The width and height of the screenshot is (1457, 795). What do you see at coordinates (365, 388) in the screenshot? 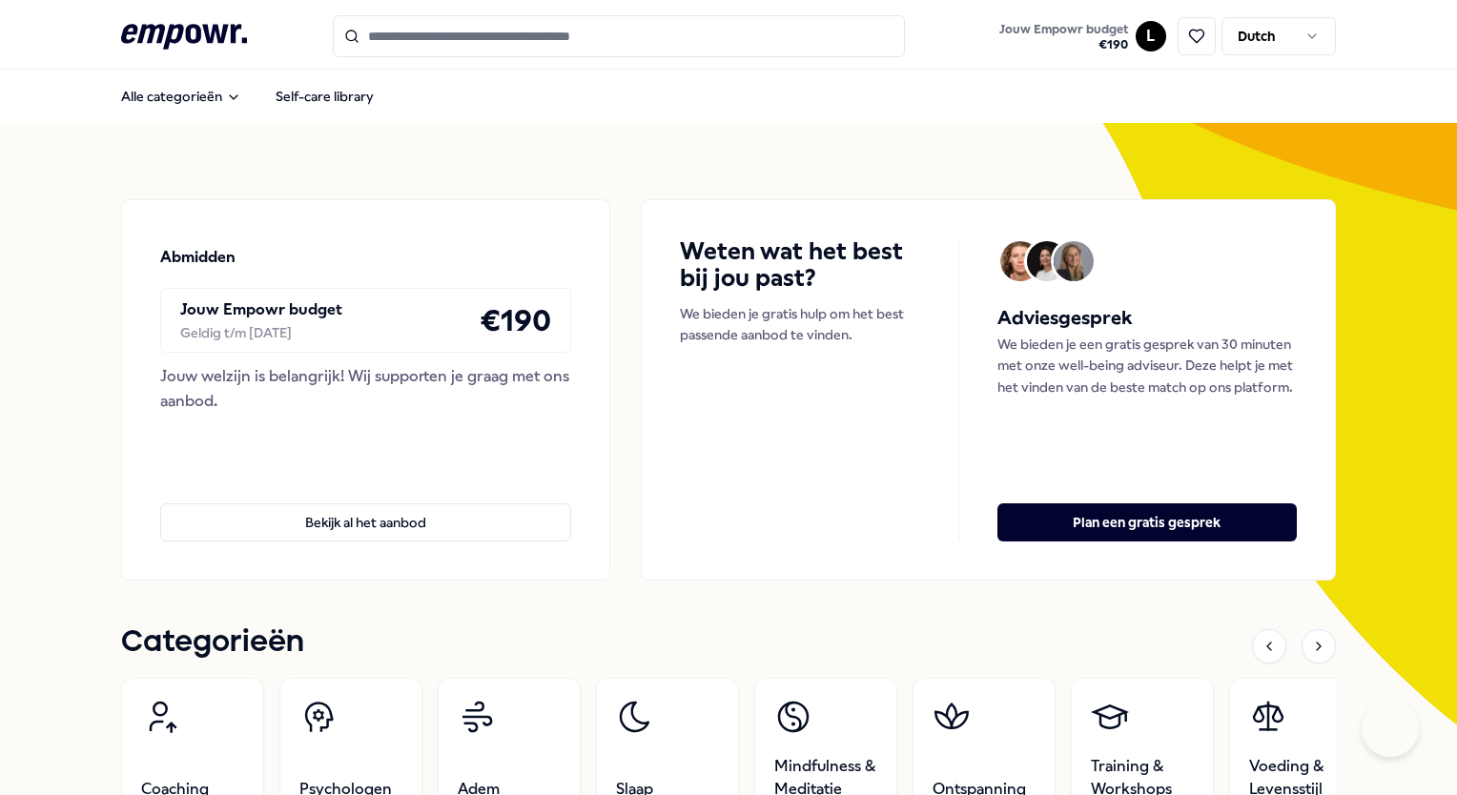
I see `div: Jouw welzijn is belangrijk! Wij supporten je graag met ons aanbod.` at bounding box center [365, 388].